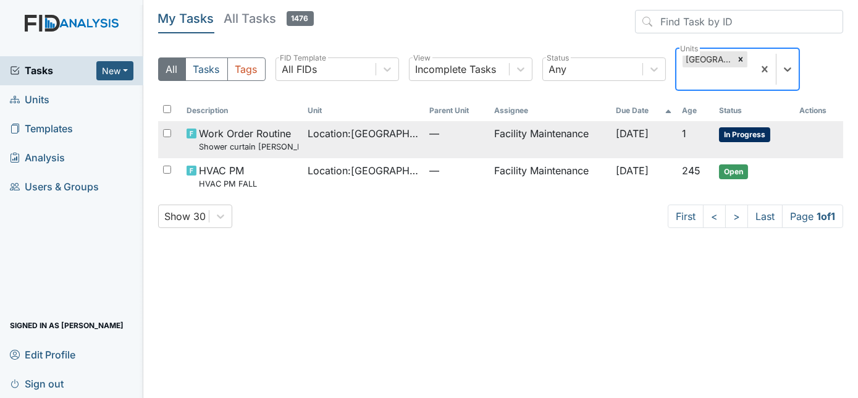 The image size is (858, 398). Describe the element at coordinates (186, 19) in the screenshot. I see `h5: My Tasks` at that location.